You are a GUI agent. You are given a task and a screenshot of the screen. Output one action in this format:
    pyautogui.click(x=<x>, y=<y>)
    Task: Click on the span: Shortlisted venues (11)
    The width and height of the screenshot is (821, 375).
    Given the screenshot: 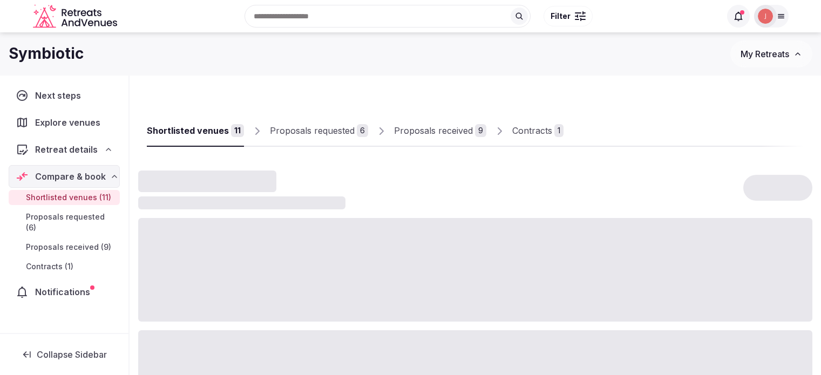 What is the action you would take?
    pyautogui.click(x=69, y=198)
    